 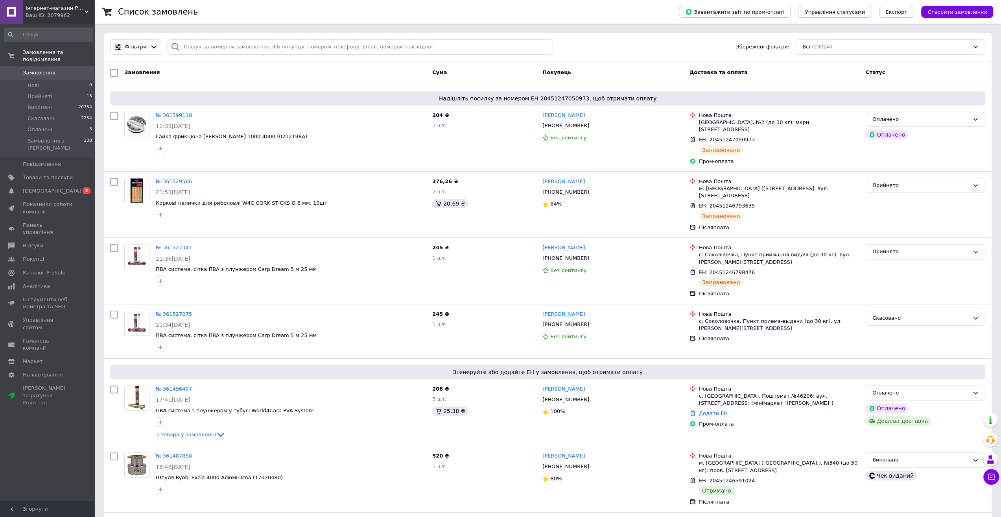 I want to click on span: 1 шт., so click(x=439, y=258).